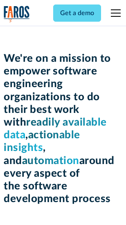  I want to click on span: automation, so click(51, 161).